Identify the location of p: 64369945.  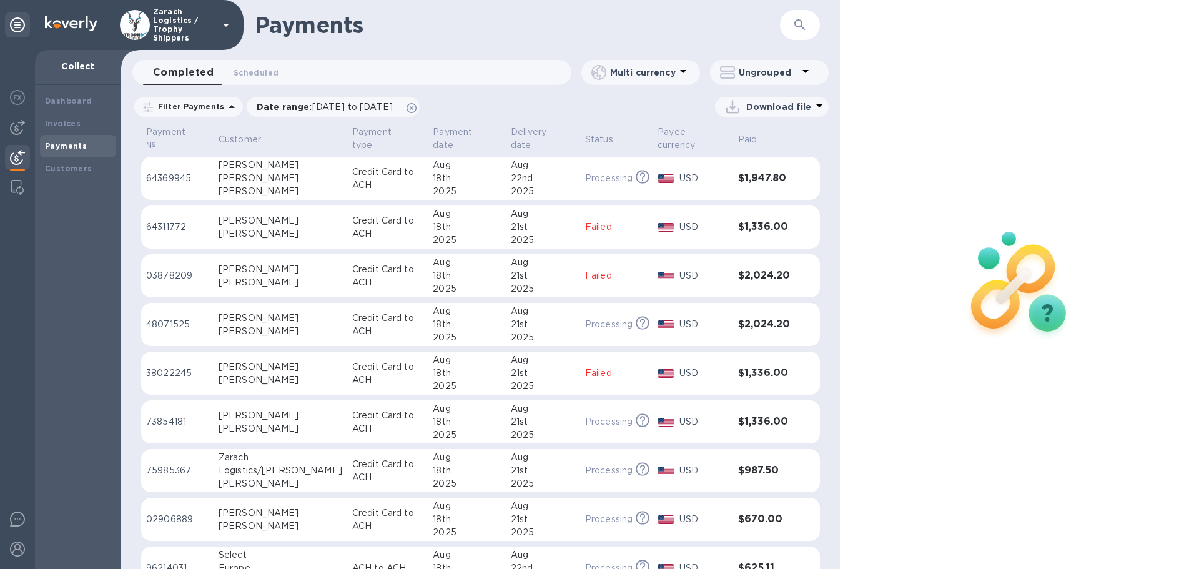
(177, 178).